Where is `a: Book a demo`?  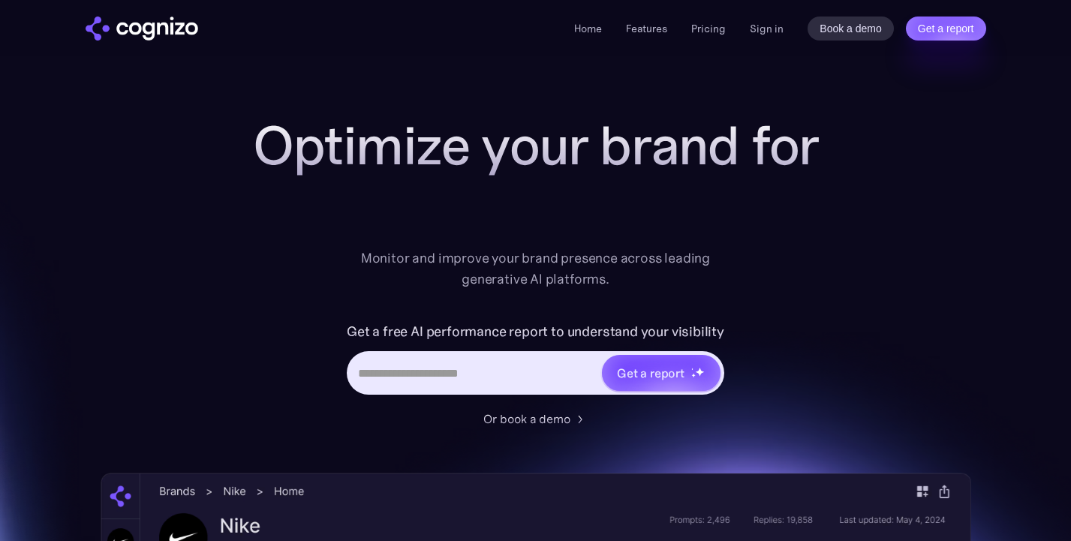 a: Book a demo is located at coordinates (850, 29).